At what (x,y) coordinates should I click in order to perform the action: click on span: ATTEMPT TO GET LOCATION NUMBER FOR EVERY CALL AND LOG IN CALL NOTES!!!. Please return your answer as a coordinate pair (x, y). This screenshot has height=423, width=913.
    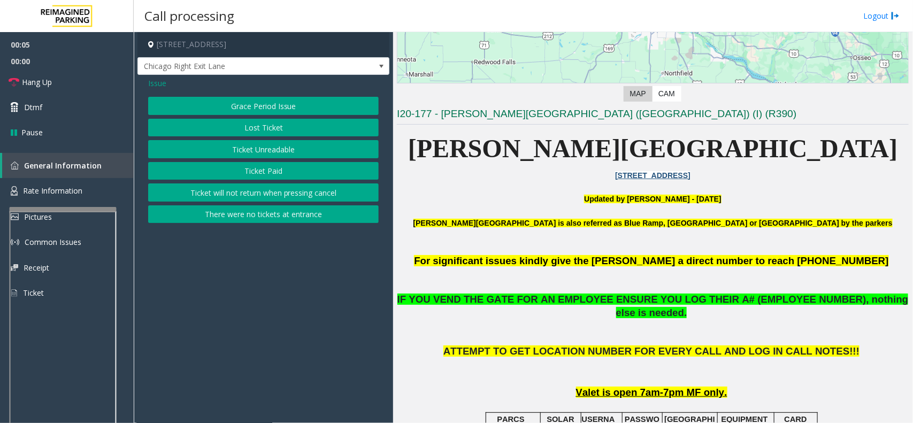
    Looking at the image, I should click on (651, 351).